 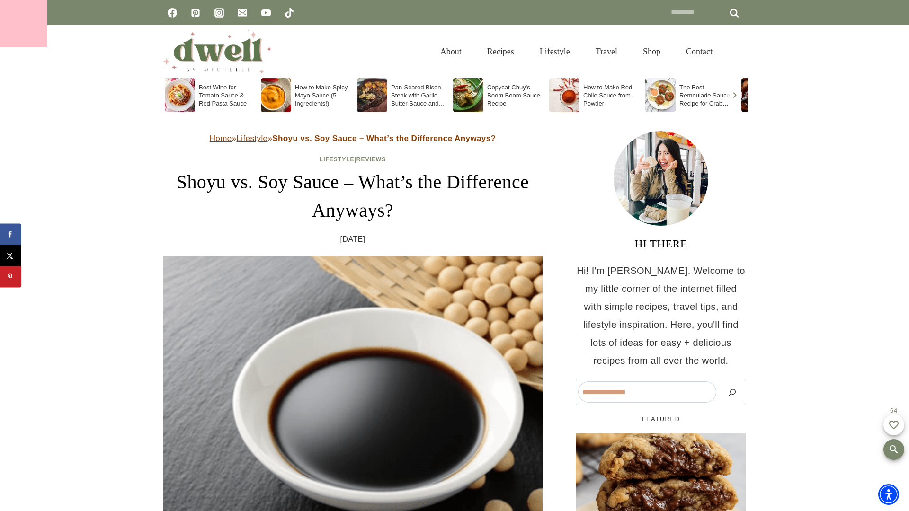 What do you see at coordinates (353, 196) in the screenshot?
I see `h1: Shoyu vs. Soy Sauce – What’s the Difference Anyways?` at bounding box center [353, 196].